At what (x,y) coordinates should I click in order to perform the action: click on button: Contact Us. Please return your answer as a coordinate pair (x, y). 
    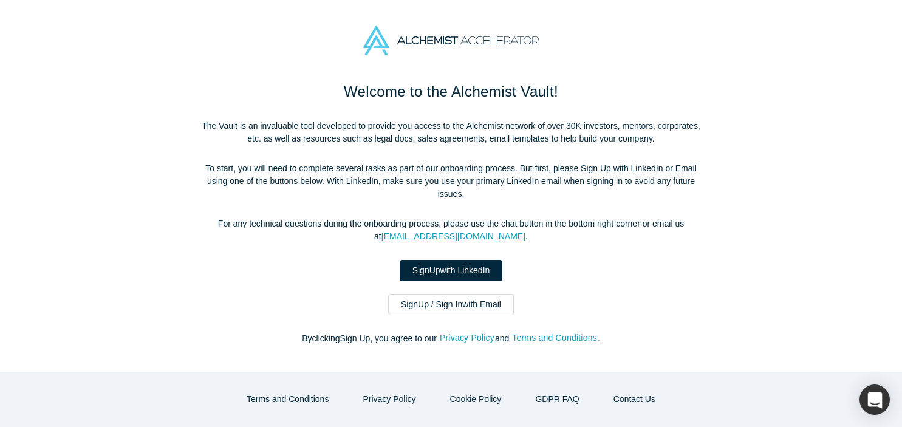
    Looking at the image, I should click on (634, 399).